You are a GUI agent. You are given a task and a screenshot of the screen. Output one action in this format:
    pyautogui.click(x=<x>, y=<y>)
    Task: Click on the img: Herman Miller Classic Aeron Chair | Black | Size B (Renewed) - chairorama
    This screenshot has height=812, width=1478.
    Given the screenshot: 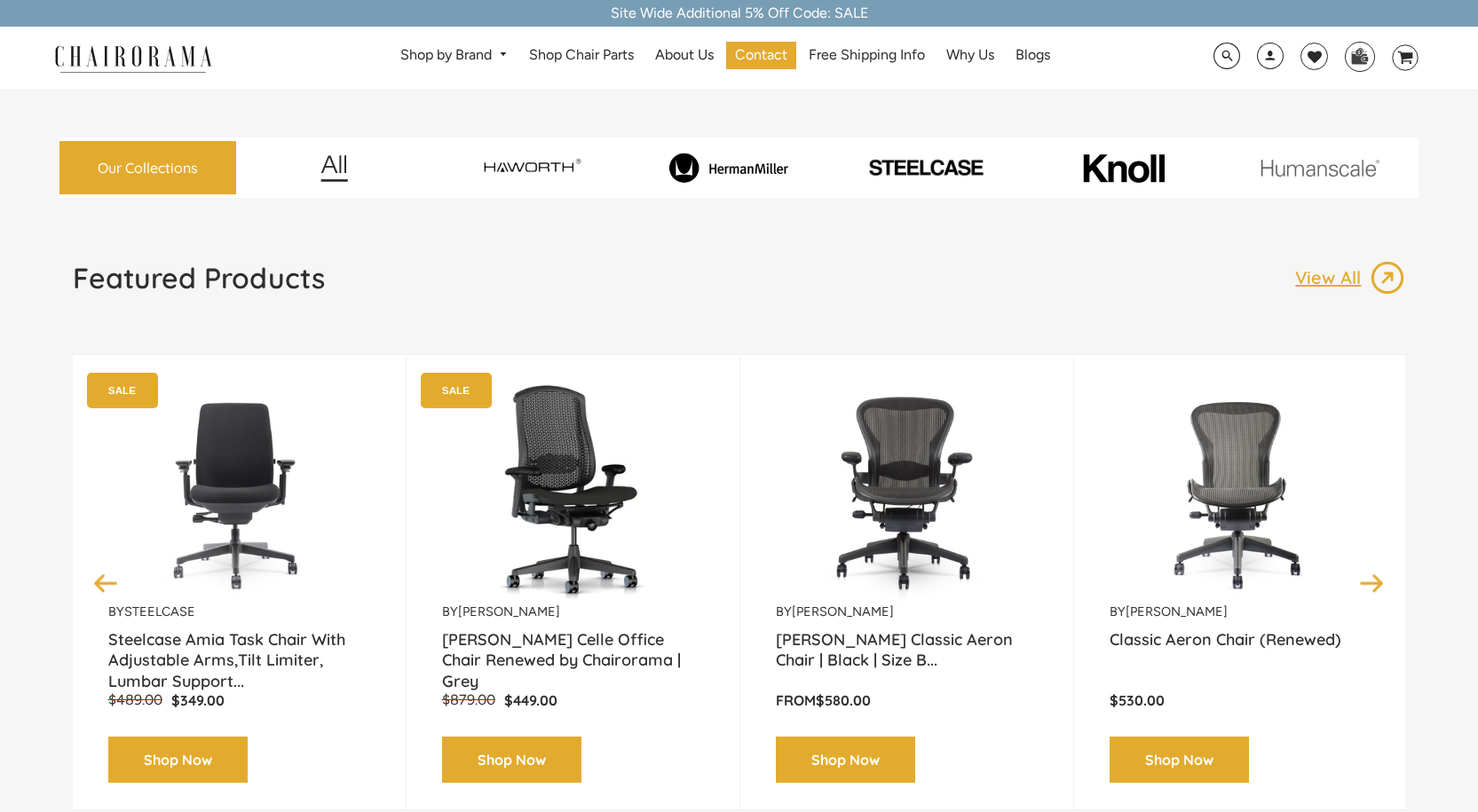 What is the action you would take?
    pyautogui.click(x=906, y=493)
    